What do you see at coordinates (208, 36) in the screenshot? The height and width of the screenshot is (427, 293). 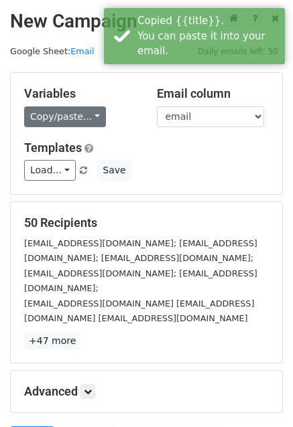 I see `div: Copied {{title}}. You can paste it into your email.` at bounding box center [208, 36].